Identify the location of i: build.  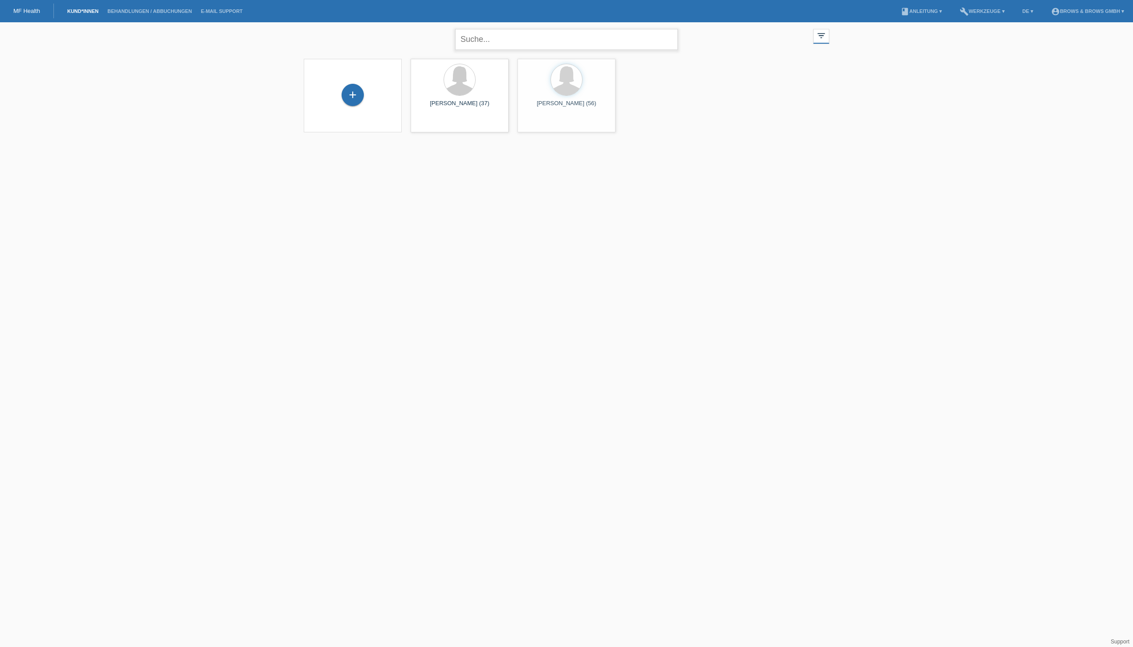
(964, 12).